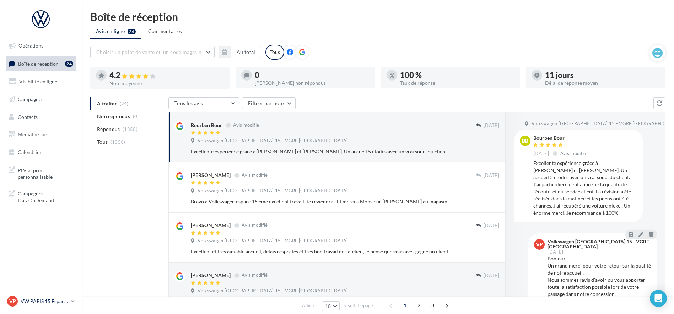 The width and height of the screenshot is (674, 314). Describe the element at coordinates (102, 142) in the screenshot. I see `span: Tous` at that location.